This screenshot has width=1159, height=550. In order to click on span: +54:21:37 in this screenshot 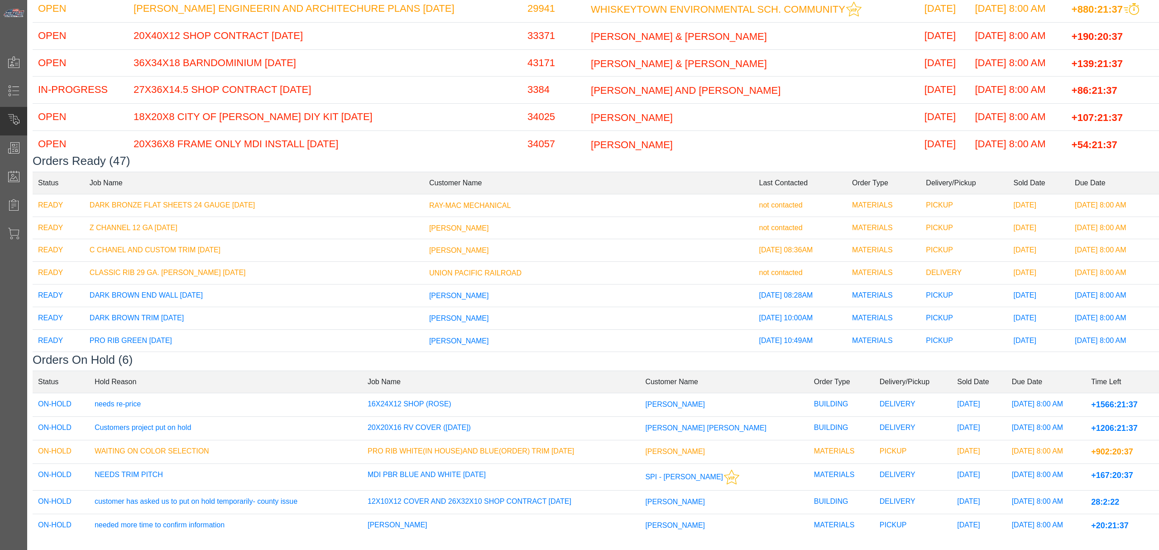, I will do `click(1095, 144)`.